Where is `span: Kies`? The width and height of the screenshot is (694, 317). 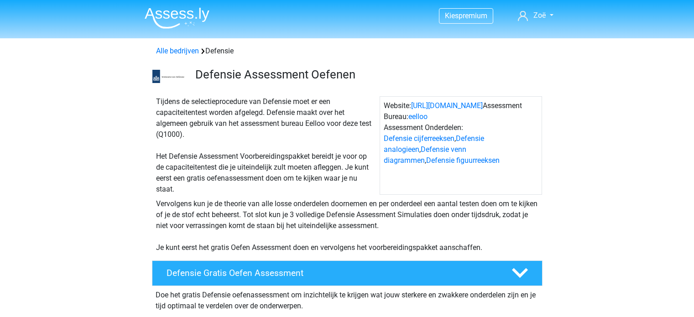 span: Kies is located at coordinates (452, 16).